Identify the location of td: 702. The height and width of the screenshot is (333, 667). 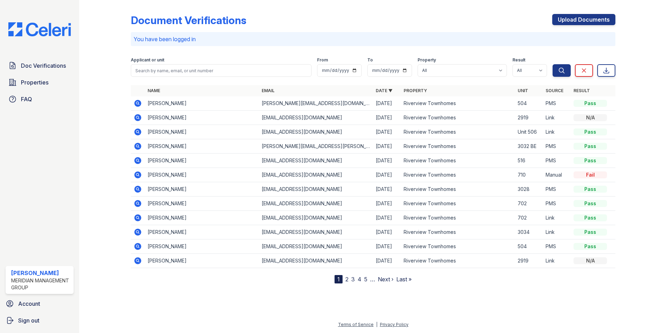
(529, 203).